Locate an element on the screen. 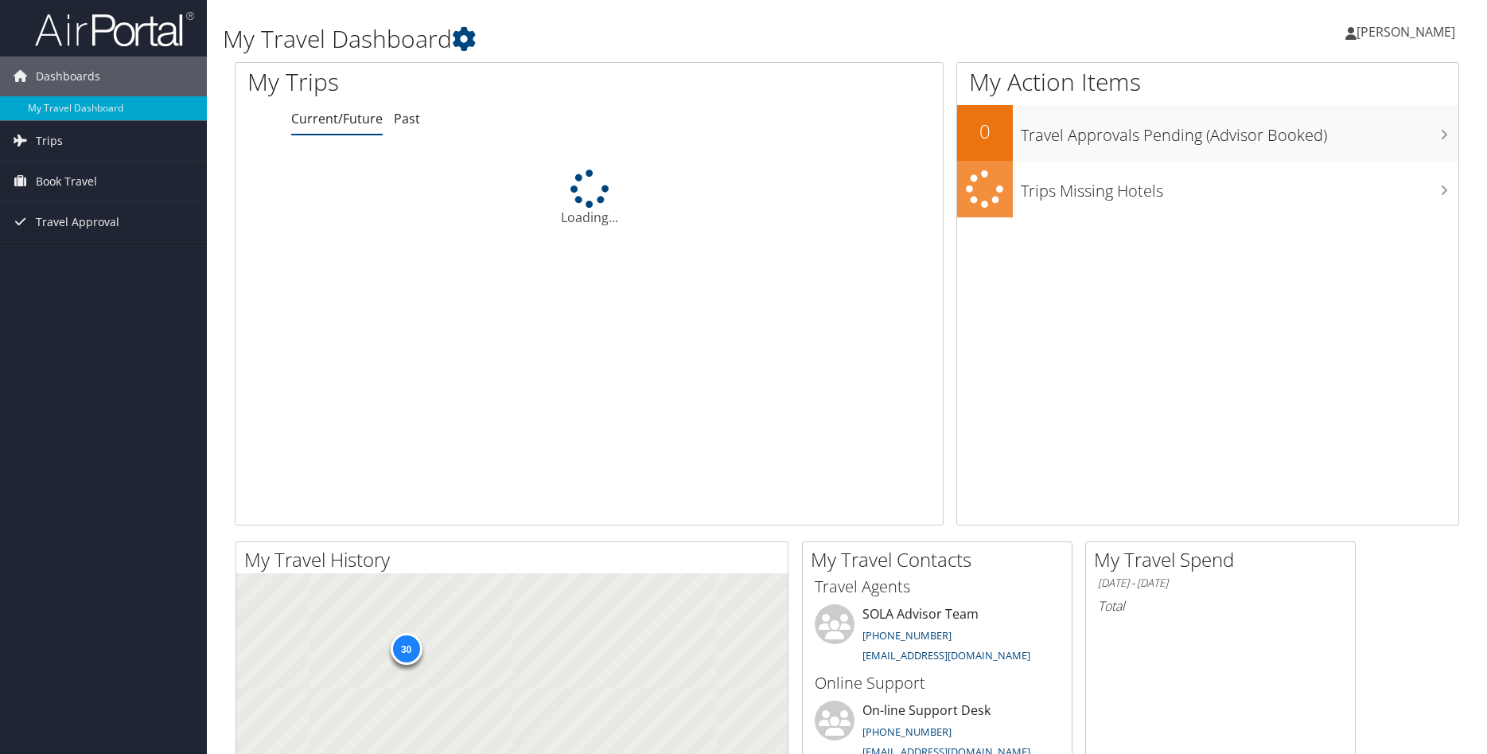 The width and height of the screenshot is (1487, 754). span: Dashboards is located at coordinates (68, 76).